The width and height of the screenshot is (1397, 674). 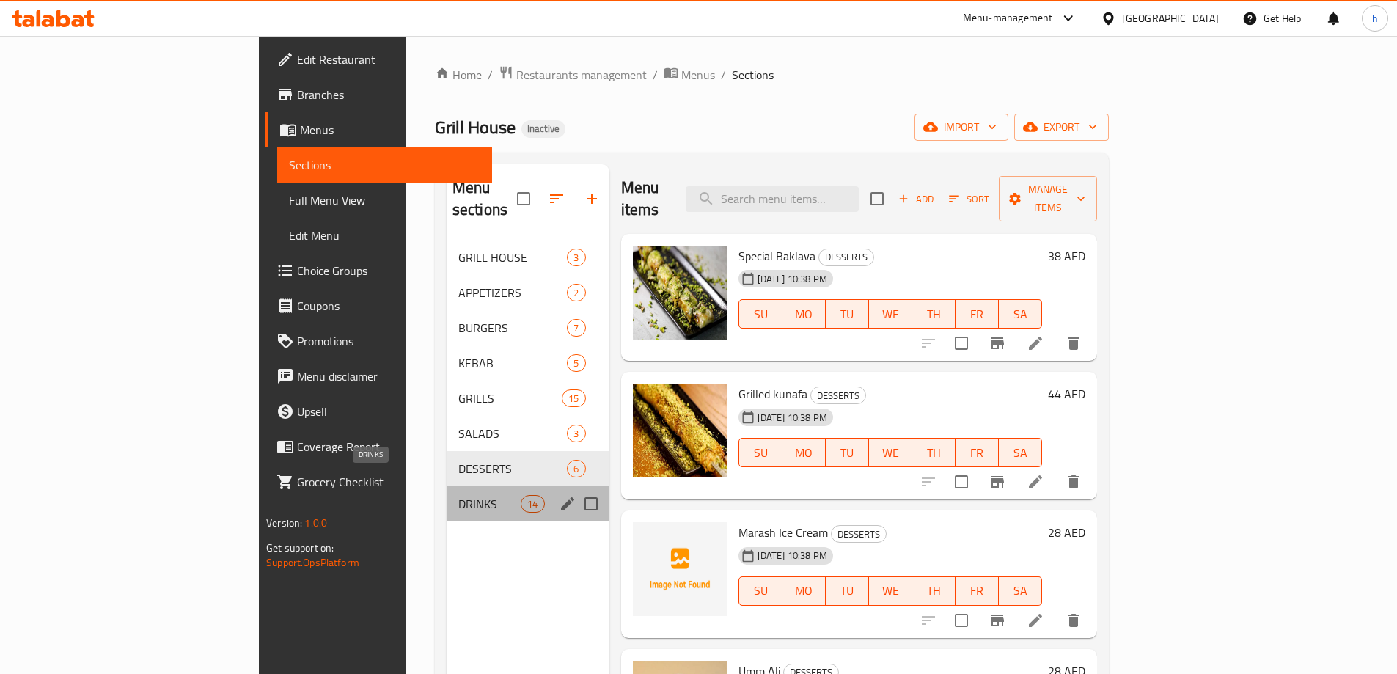 I want to click on span: 5, so click(x=576, y=363).